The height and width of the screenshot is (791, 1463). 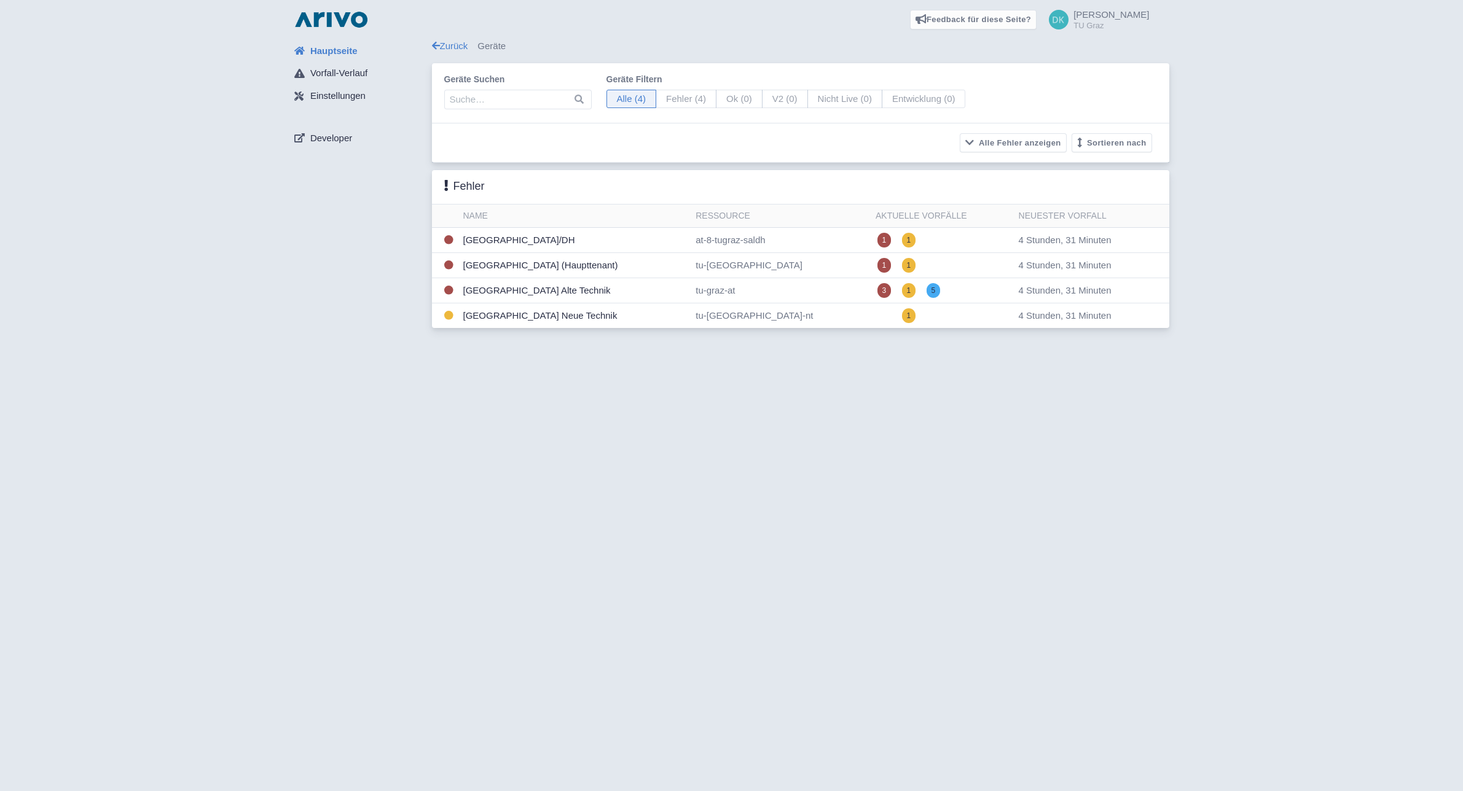 What do you see at coordinates (575, 216) in the screenshot?
I see `th: Name` at bounding box center [575, 216].